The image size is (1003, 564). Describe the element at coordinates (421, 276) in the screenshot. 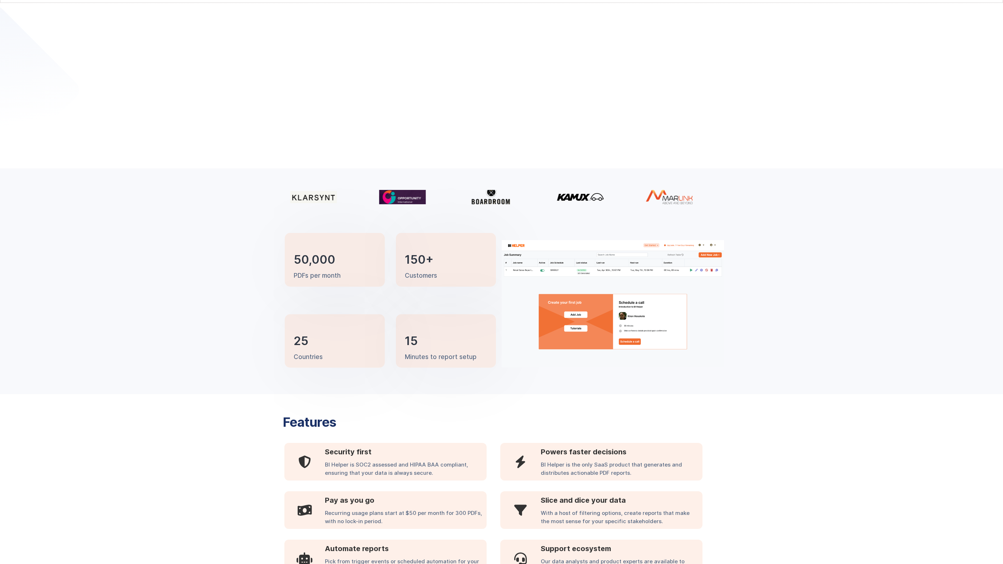

I see `p: Customers` at that location.